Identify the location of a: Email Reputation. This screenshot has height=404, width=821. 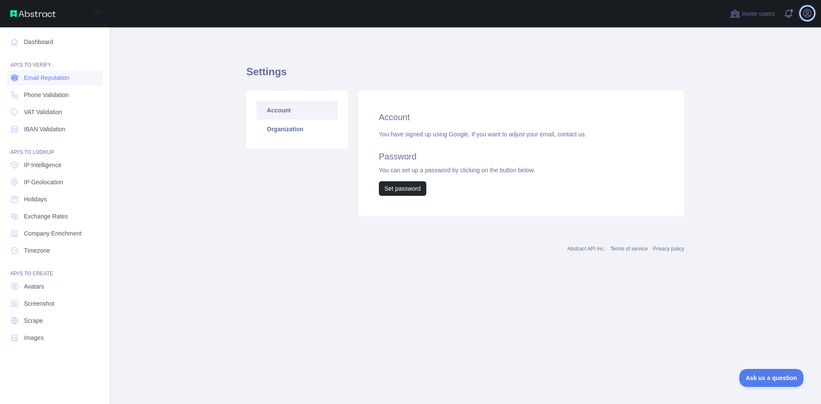
(55, 78).